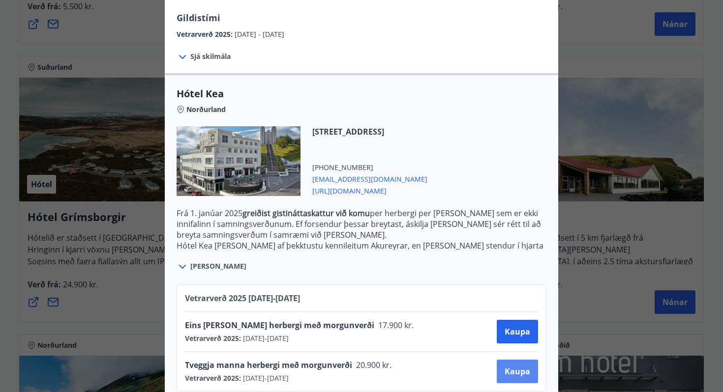  Describe the element at coordinates (198, 18) in the screenshot. I see `span: Gildistími` at that location.